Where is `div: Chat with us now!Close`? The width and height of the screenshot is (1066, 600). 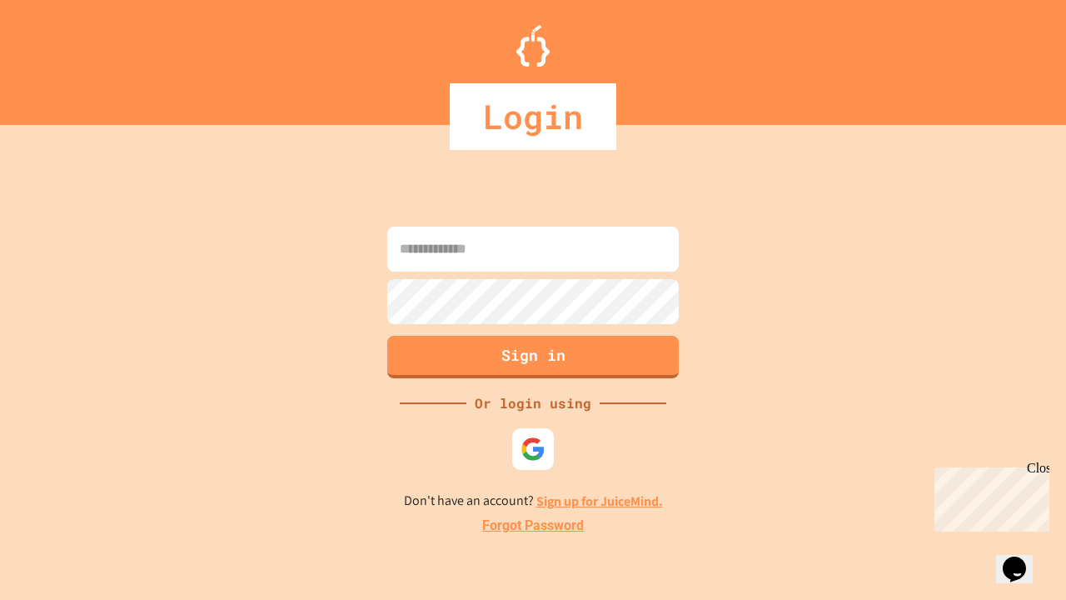 div: Chat with us now!Close is located at coordinates (61, 56).